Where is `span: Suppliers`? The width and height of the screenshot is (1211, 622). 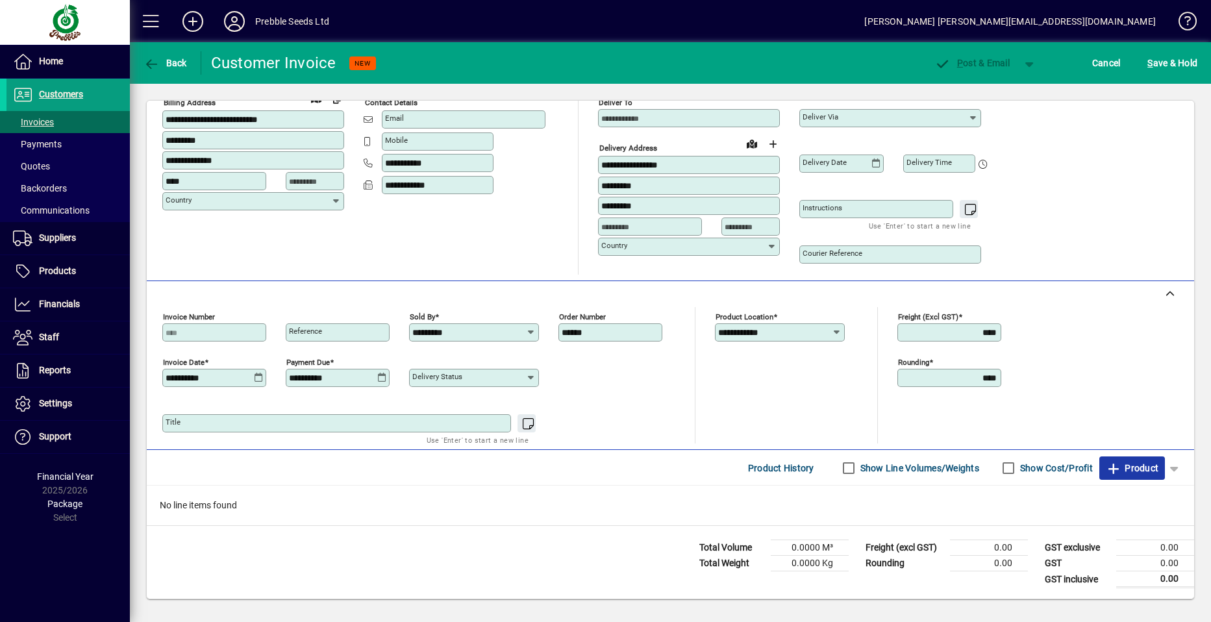
span: Suppliers is located at coordinates (57, 238).